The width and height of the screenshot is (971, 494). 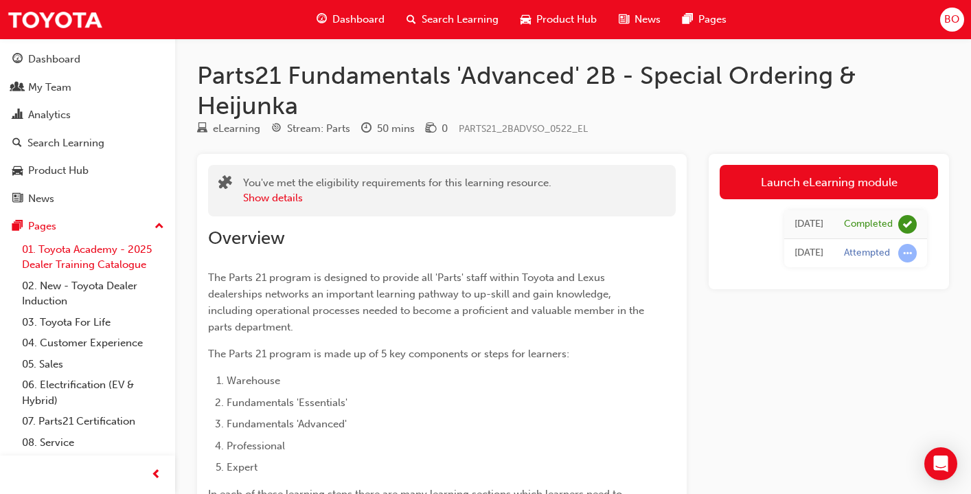 What do you see at coordinates (93, 421) in the screenshot?
I see `a: 07. Parts21 Certification` at bounding box center [93, 421].